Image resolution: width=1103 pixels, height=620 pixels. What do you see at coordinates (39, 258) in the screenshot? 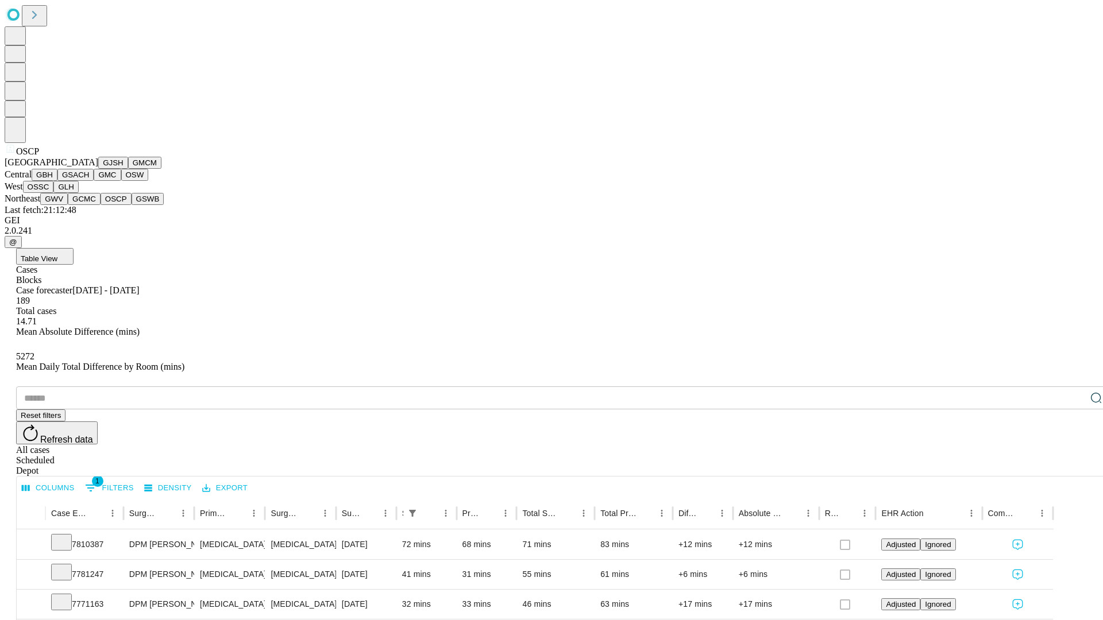
I see `span: Table View` at bounding box center [39, 258].